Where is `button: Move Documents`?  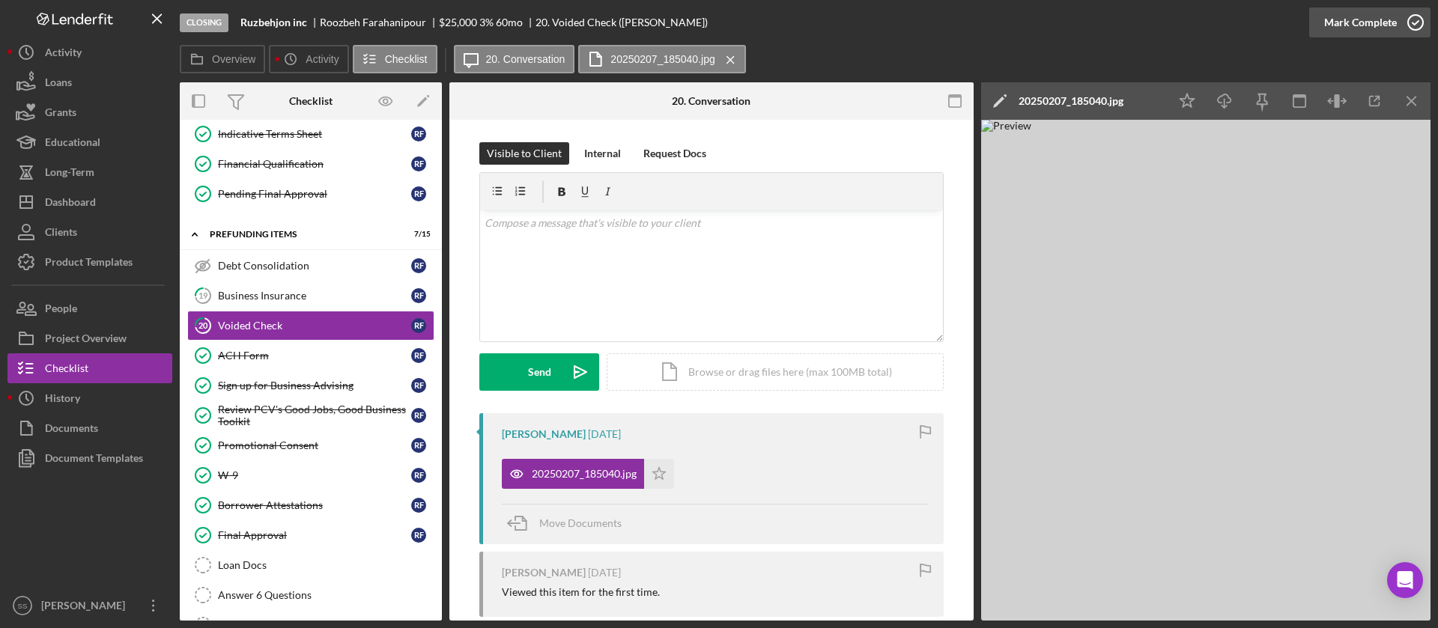
button: Move Documents is located at coordinates (569, 523).